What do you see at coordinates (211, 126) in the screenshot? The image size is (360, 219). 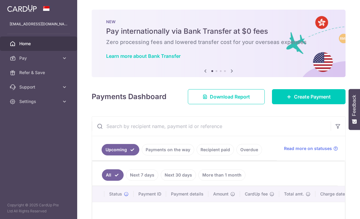 I see `input: Search by recipient name, payment id or reference` at bounding box center [211, 126].